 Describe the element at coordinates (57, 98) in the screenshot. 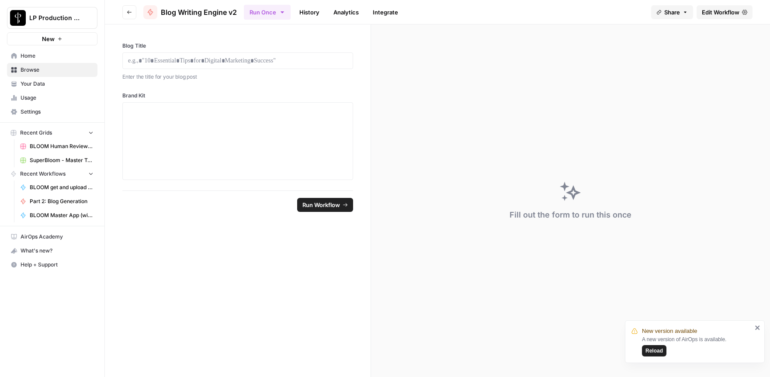

I see `span: Usage` at that location.